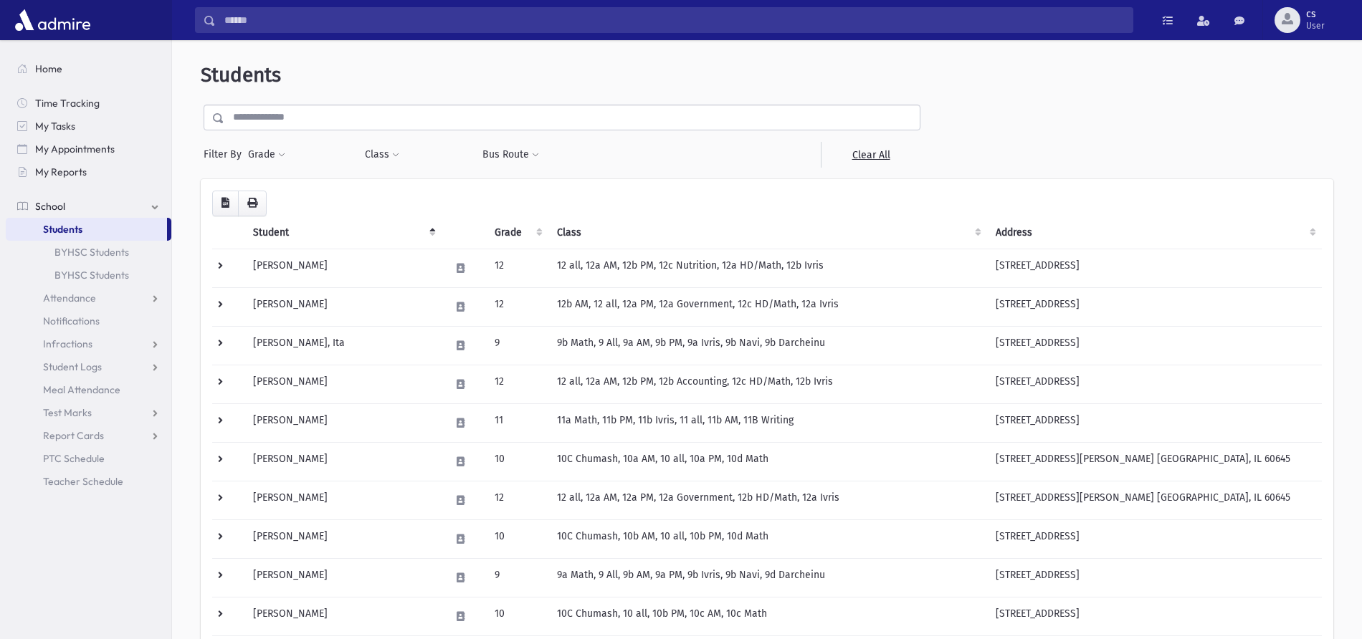 The height and width of the screenshot is (639, 1362). I want to click on span: Filter By, so click(225, 154).